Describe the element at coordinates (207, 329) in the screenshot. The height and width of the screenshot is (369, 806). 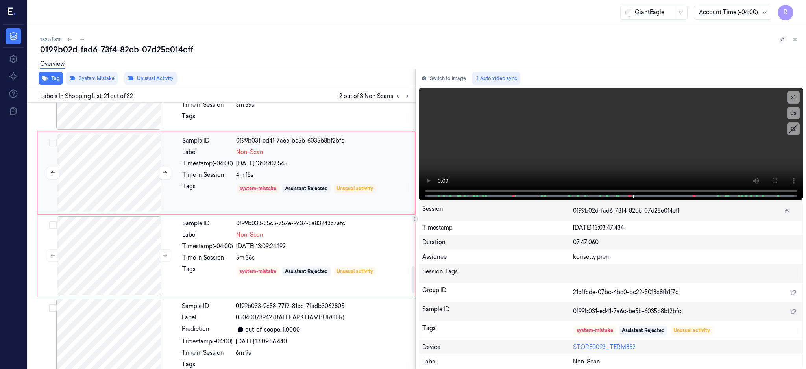
I see `div: Prediction` at that location.